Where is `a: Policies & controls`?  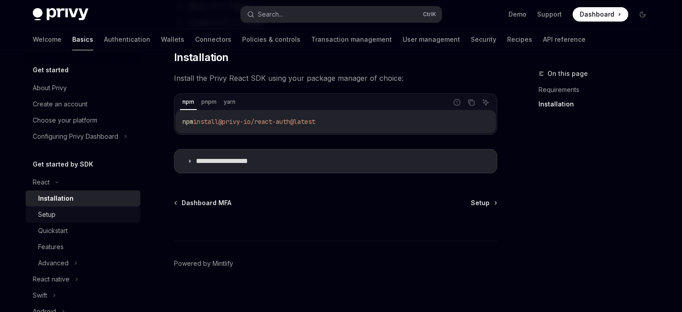
a: Policies & controls is located at coordinates (271, 39).